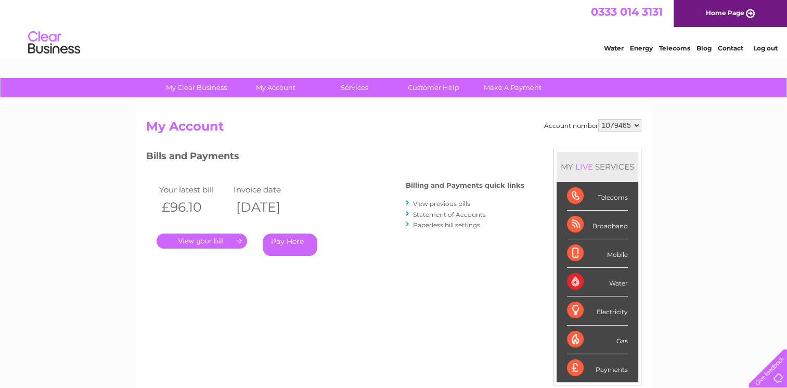  What do you see at coordinates (512, 87) in the screenshot?
I see `a: Make A Payment` at bounding box center [512, 87].